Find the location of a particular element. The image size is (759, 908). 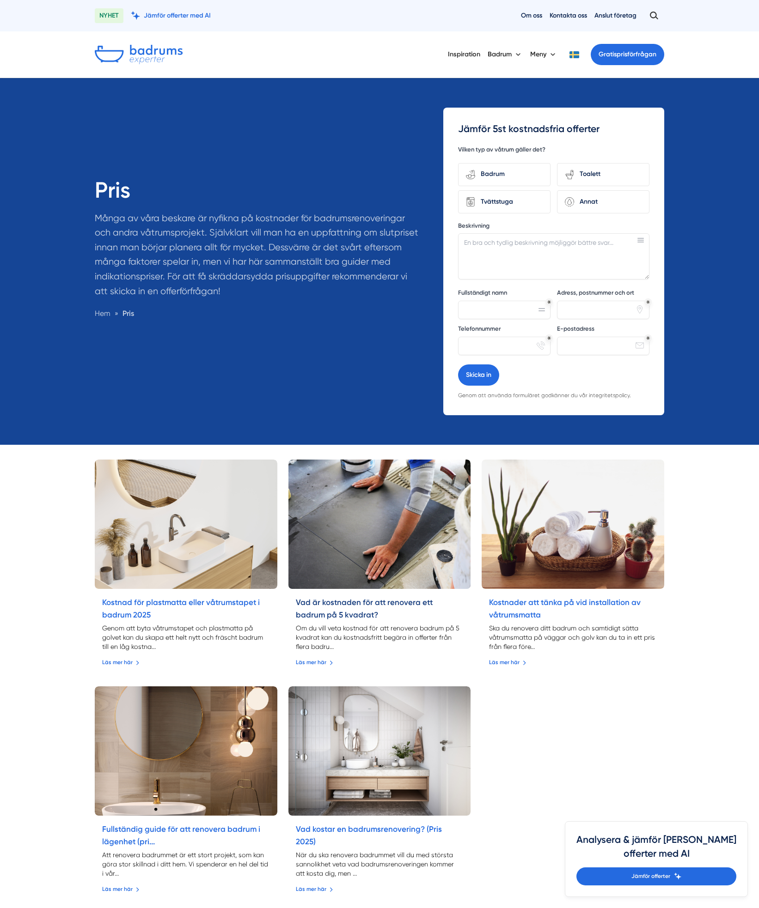

a: Fullständig guide för att renovera badrum i lägenhet (pri... is located at coordinates (181, 835).